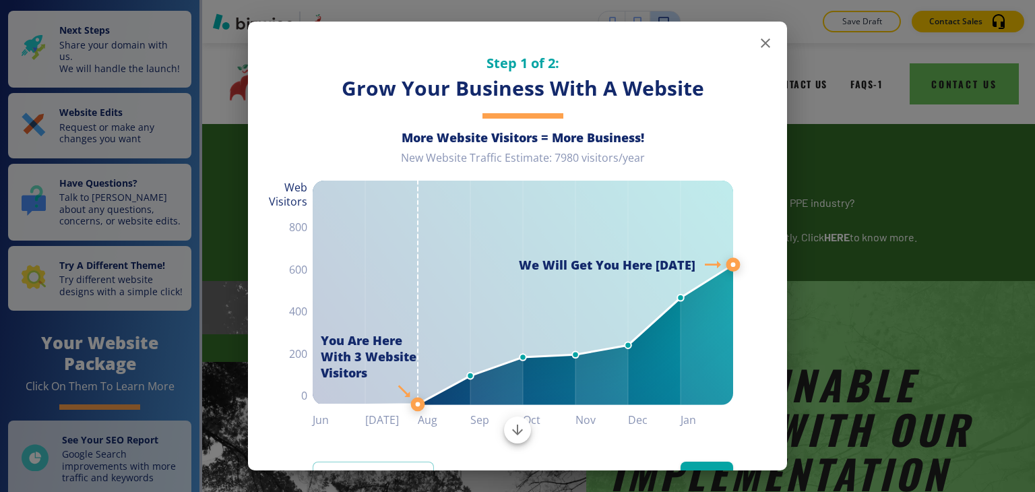 The width and height of the screenshot is (1035, 492). What do you see at coordinates (523, 63) in the screenshot?
I see `h5: Step 1 of 2:` at bounding box center [523, 63].